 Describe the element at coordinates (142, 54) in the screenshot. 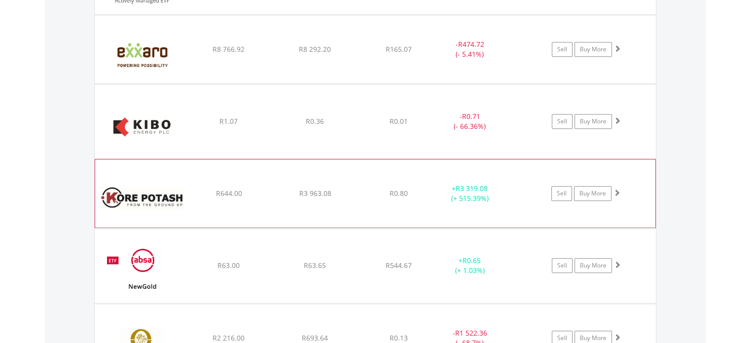

I see `img: EQU.ZA.EXX.png` at that location.